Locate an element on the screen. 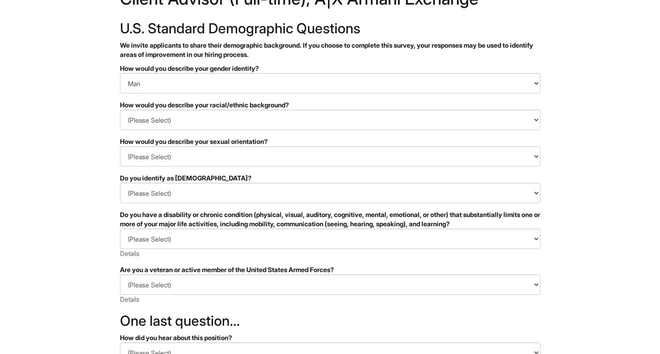 The height and width of the screenshot is (354, 660). div: How did you hear about this position? is located at coordinates (330, 338).